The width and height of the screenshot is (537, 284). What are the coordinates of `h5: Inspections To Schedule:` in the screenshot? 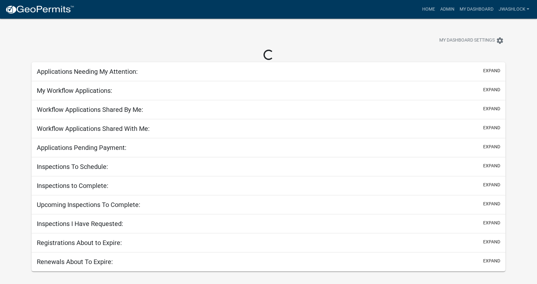 It's located at (72, 167).